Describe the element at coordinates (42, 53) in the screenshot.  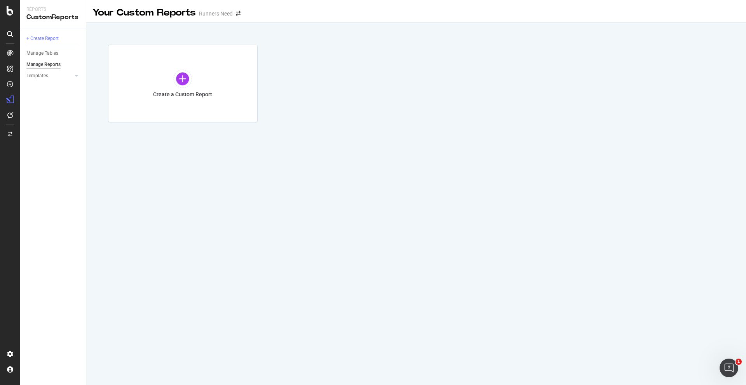
I see `div: Manage Tables` at that location.